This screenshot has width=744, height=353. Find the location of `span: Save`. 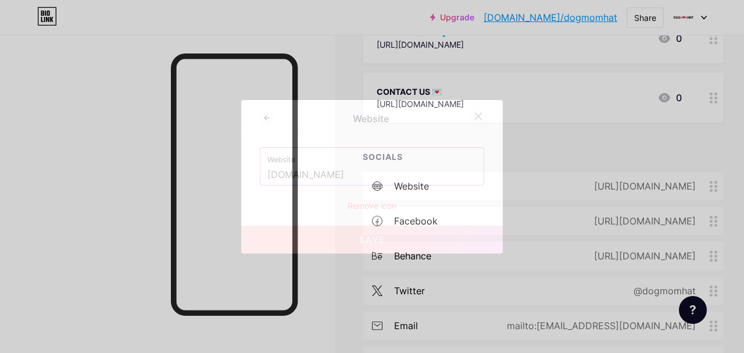

span: Save is located at coordinates (372, 239).